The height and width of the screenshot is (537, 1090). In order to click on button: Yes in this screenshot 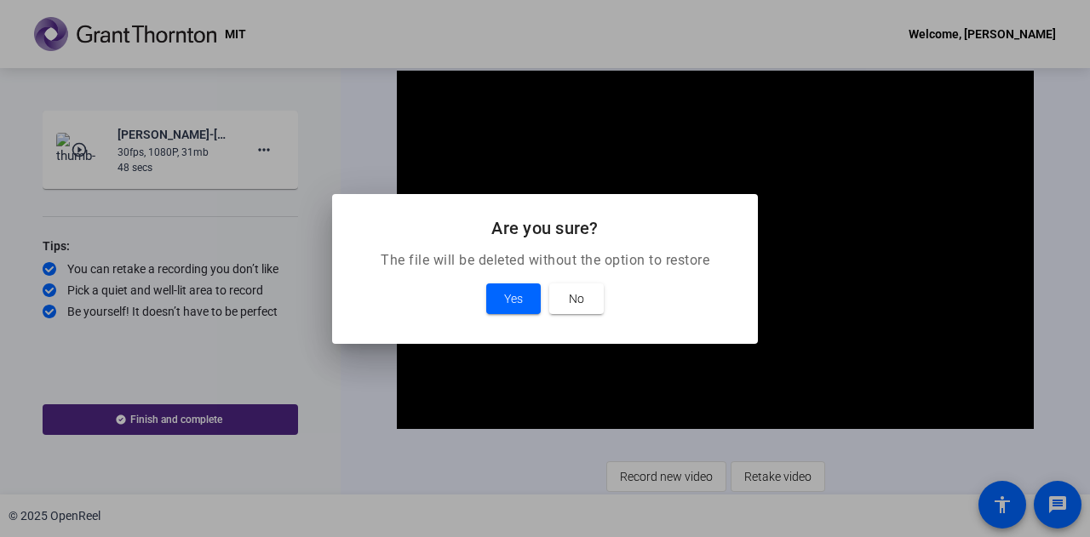, I will do `click(514, 299)`.